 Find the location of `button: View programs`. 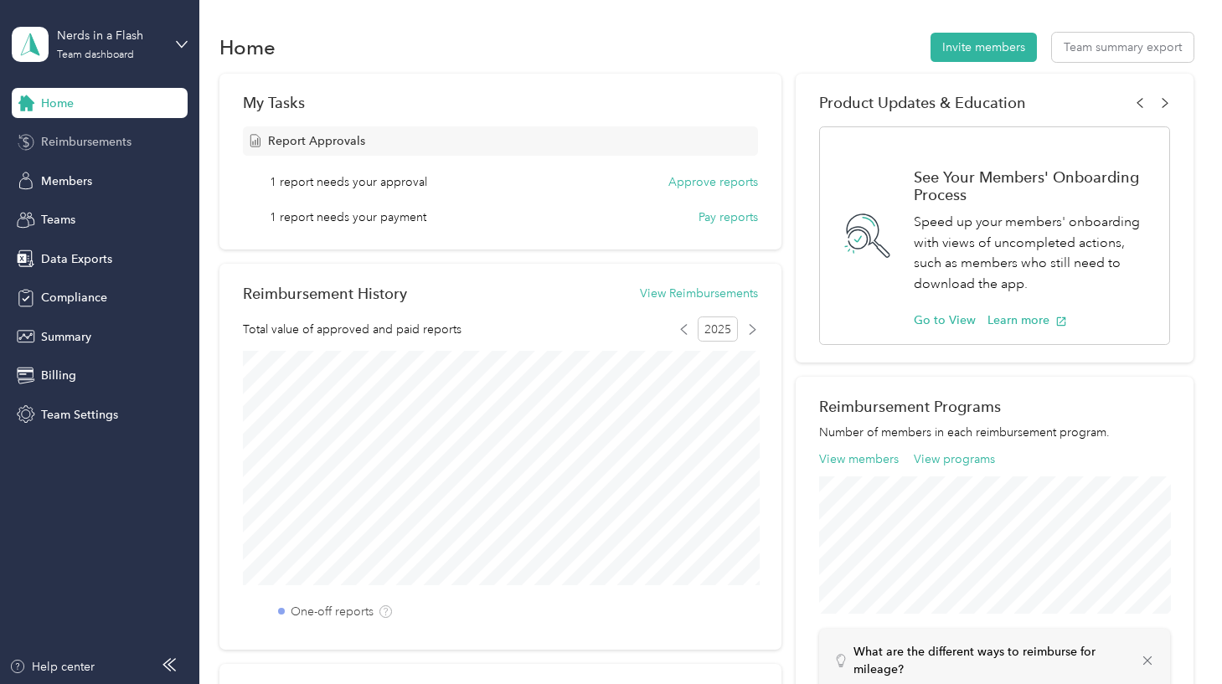

button: View programs is located at coordinates (954, 459).